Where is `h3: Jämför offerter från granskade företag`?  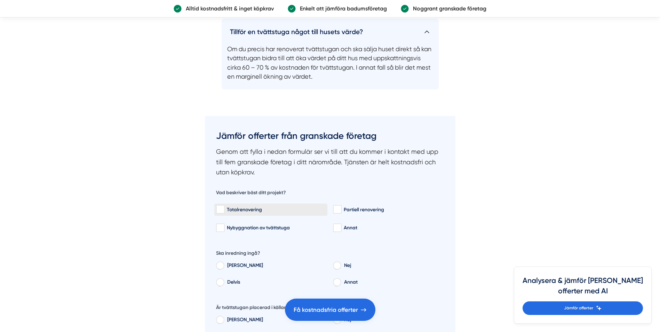
h3: Jämför offerter från granskade företag is located at coordinates (330, 137).